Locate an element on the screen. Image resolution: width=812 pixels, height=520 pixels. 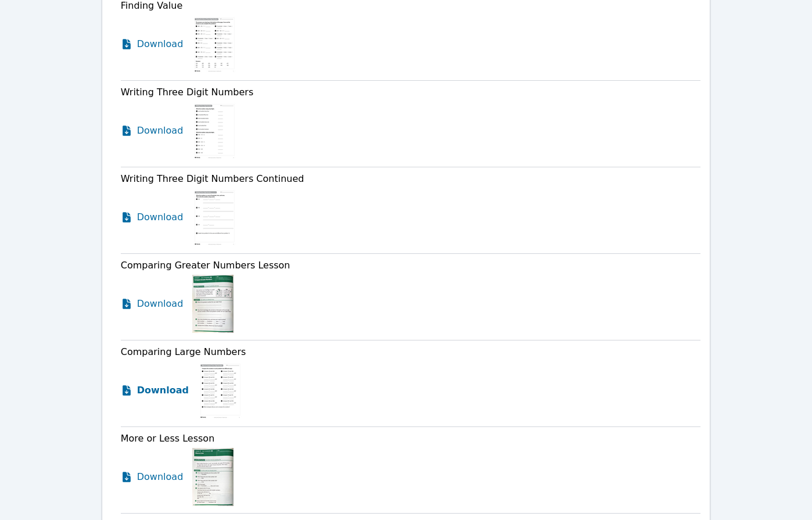
img: More or Less Lesson is located at coordinates (212, 477).